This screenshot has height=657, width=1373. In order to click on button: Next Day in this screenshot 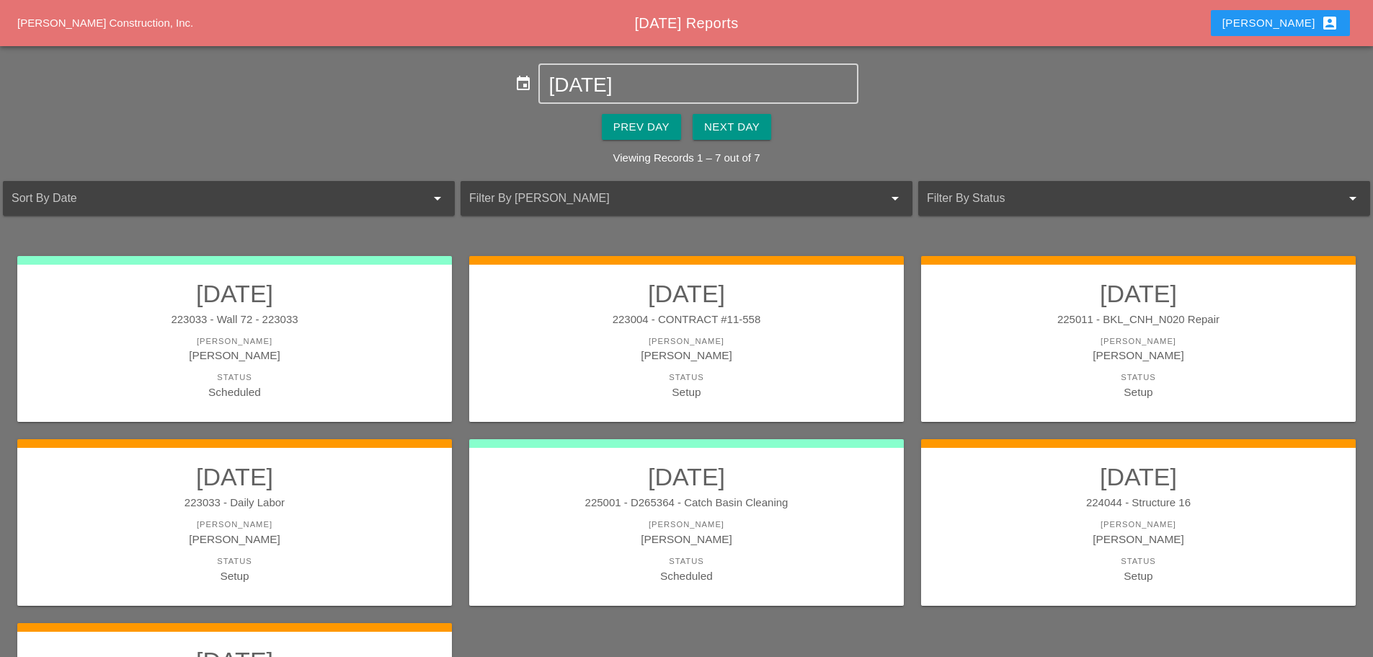, I will do `click(732, 127)`.